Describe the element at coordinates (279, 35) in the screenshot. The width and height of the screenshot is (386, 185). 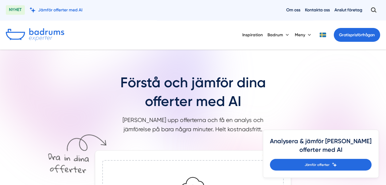
I see `button: Badrum` at that location.